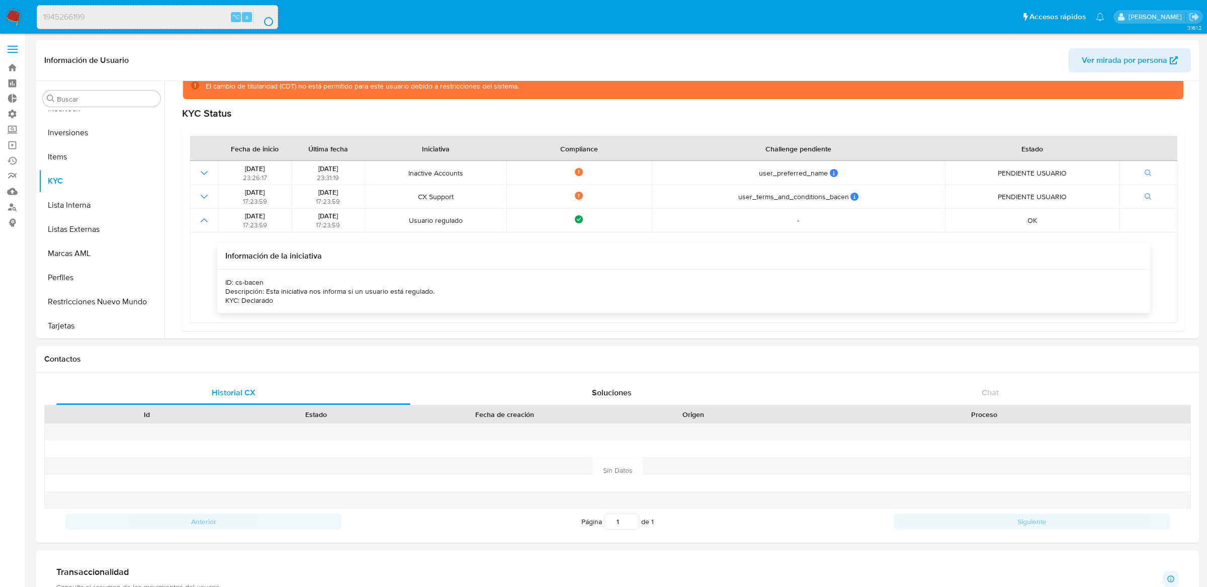  What do you see at coordinates (1058, 17) in the screenshot?
I see `span: Accesos rápidos` at bounding box center [1058, 17].